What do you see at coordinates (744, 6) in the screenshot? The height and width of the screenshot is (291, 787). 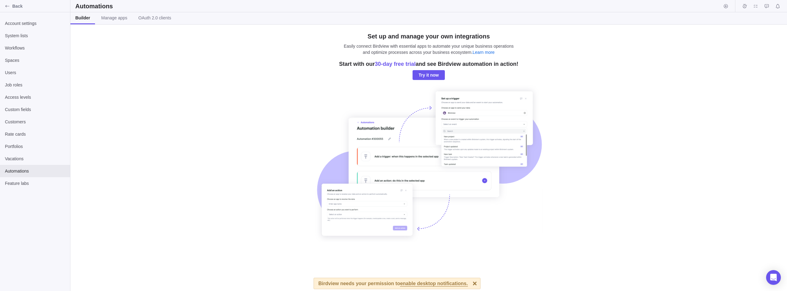 I see `span: Time logs` at bounding box center [744, 6].